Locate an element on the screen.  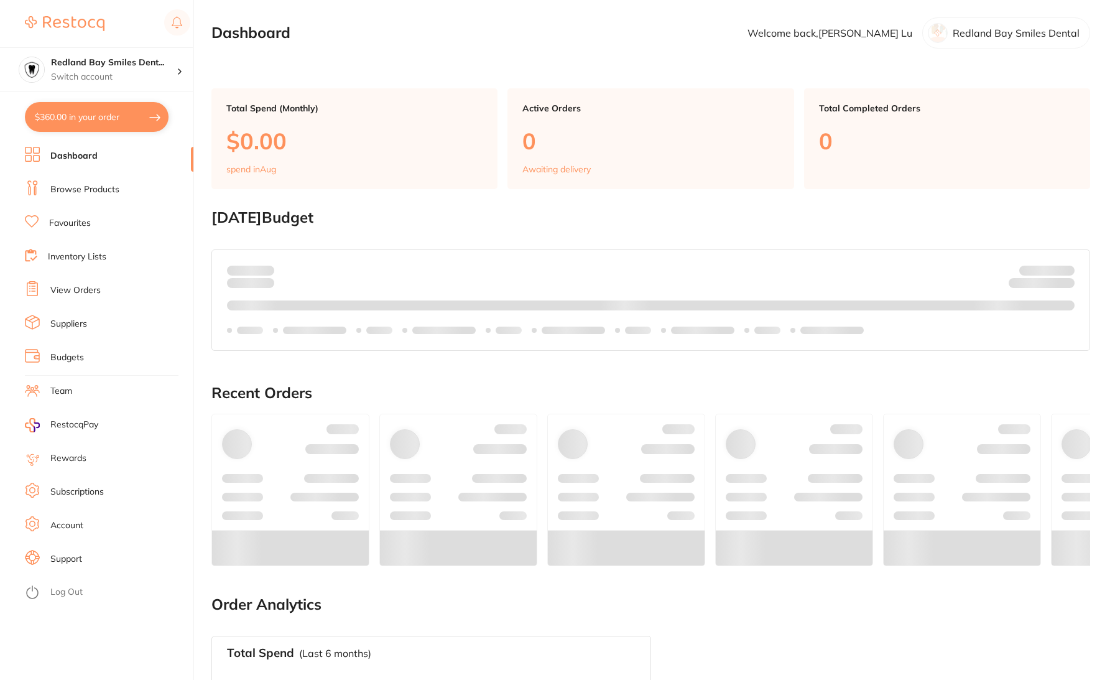
a: View Orders is located at coordinates (75, 290).